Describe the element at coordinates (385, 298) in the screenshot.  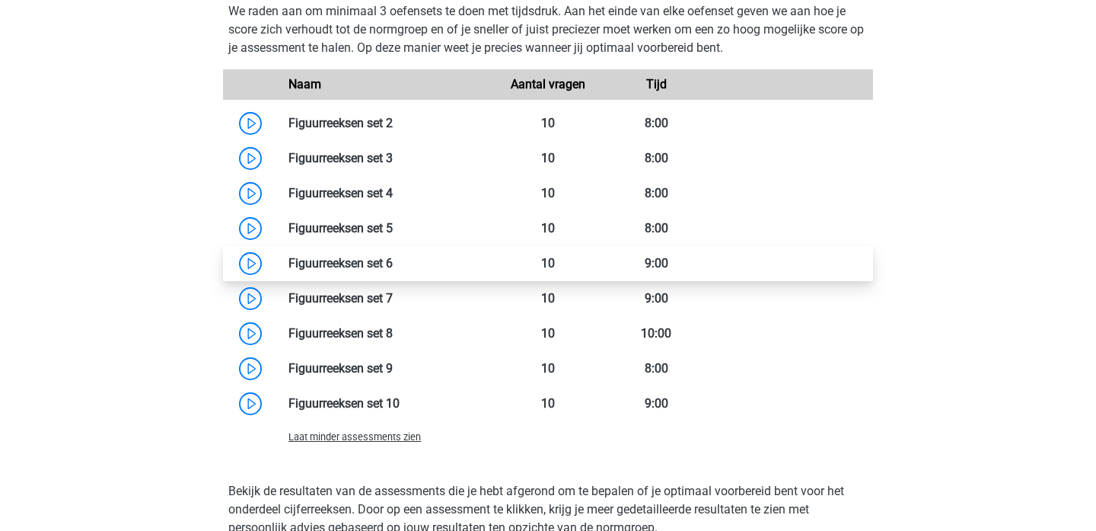
I see `div: Figuurreeksen set 7` at that location.